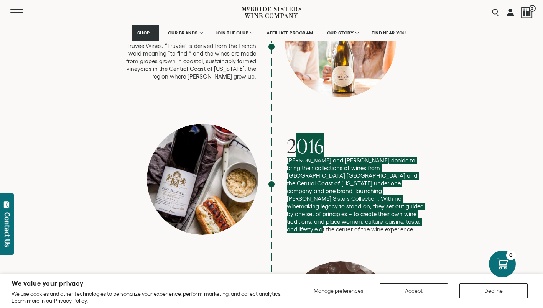  What do you see at coordinates (511, 256) in the screenshot?
I see `div: 0` at bounding box center [511, 256].